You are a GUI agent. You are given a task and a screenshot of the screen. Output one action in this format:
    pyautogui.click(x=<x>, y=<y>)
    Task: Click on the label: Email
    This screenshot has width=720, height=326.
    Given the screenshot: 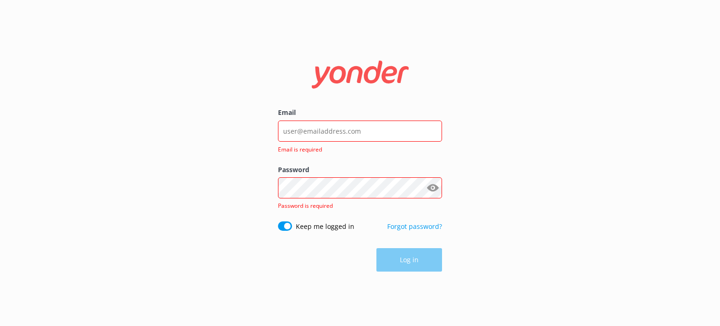 What is the action you would take?
    pyautogui.click(x=360, y=113)
    